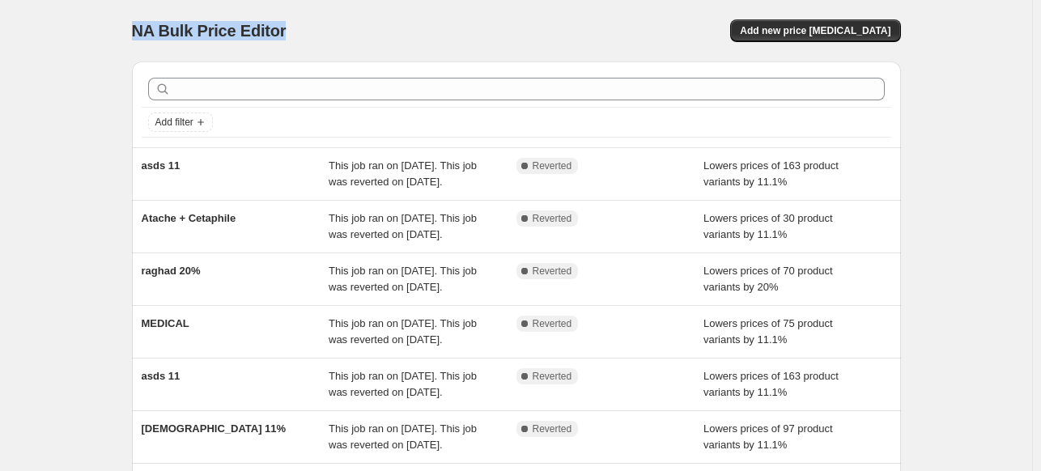 This screenshot has width=1041, height=471. What do you see at coordinates (209, 31) in the screenshot?
I see `span: NA Bulk Price Editor` at bounding box center [209, 31].